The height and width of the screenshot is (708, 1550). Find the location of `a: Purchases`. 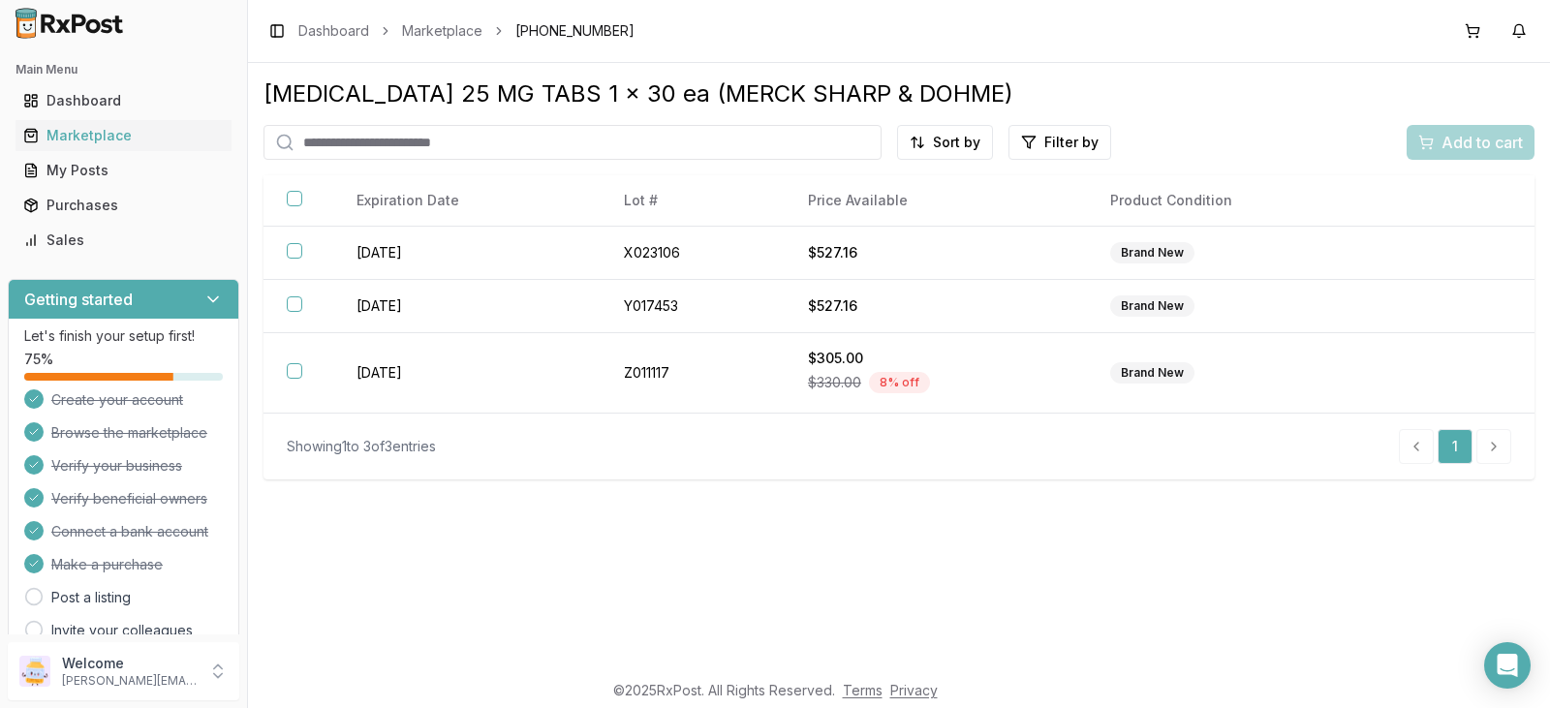

a: Purchases is located at coordinates (123, 205).